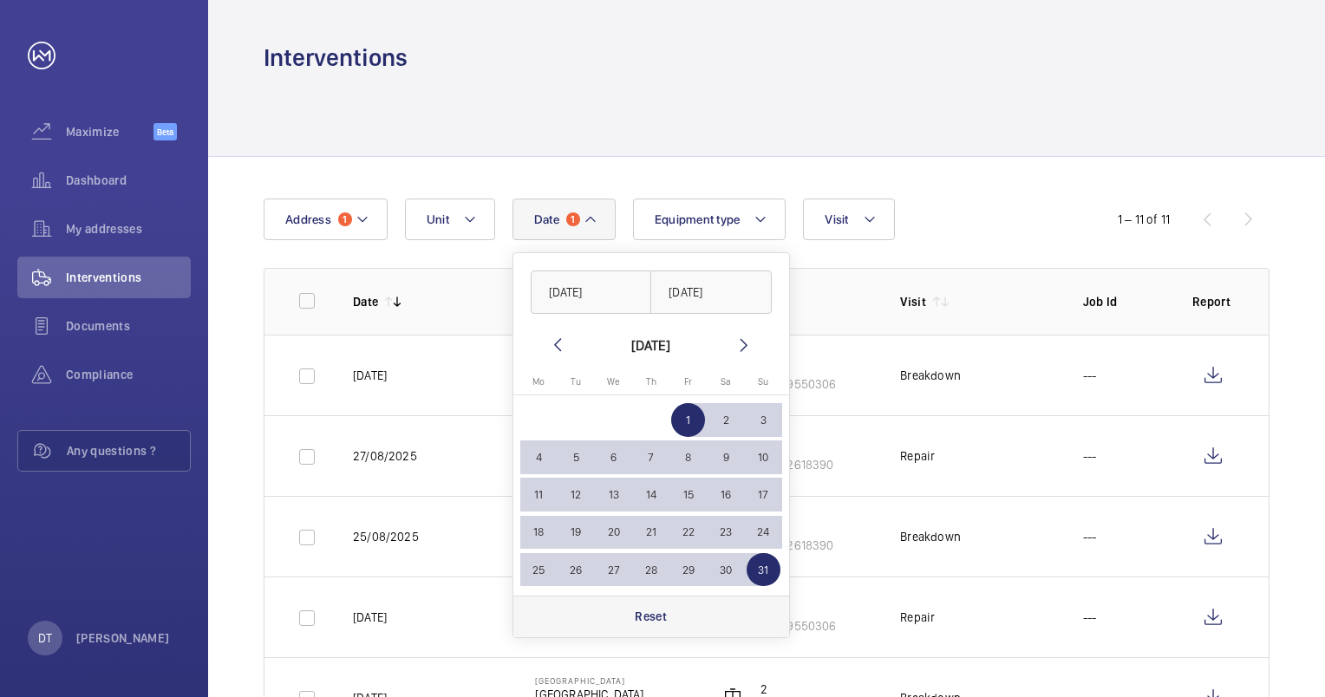 This screenshot has height=697, width=1325. I want to click on button: Address1, so click(325, 219).